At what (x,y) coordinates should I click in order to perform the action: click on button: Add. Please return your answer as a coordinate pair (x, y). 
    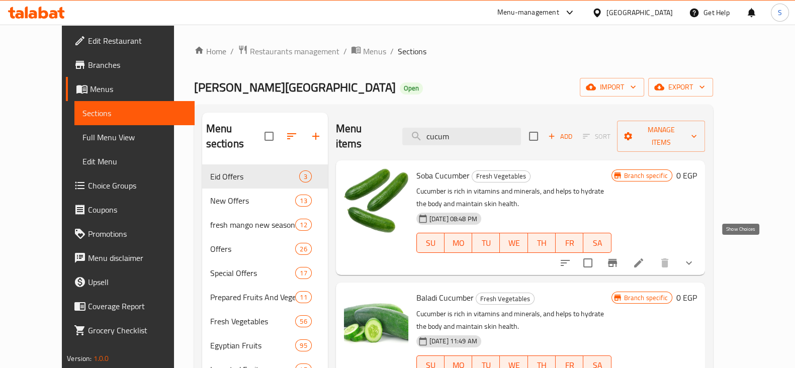
    Looking at the image, I should click on (560, 136).